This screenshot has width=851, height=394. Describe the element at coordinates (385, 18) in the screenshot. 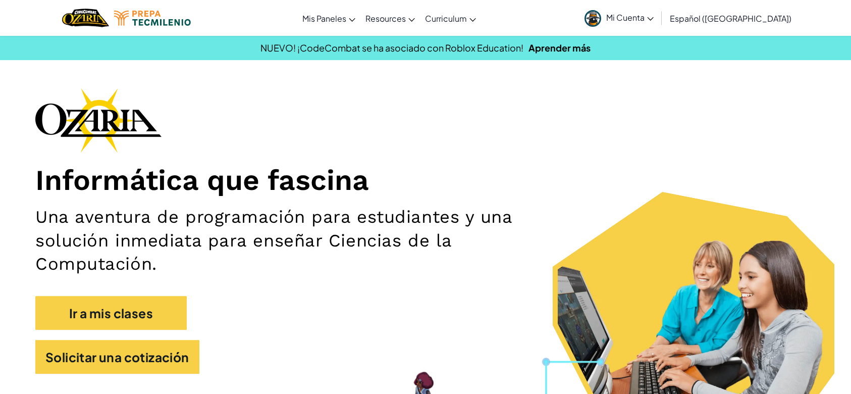

I see `span: Resources` at that location.